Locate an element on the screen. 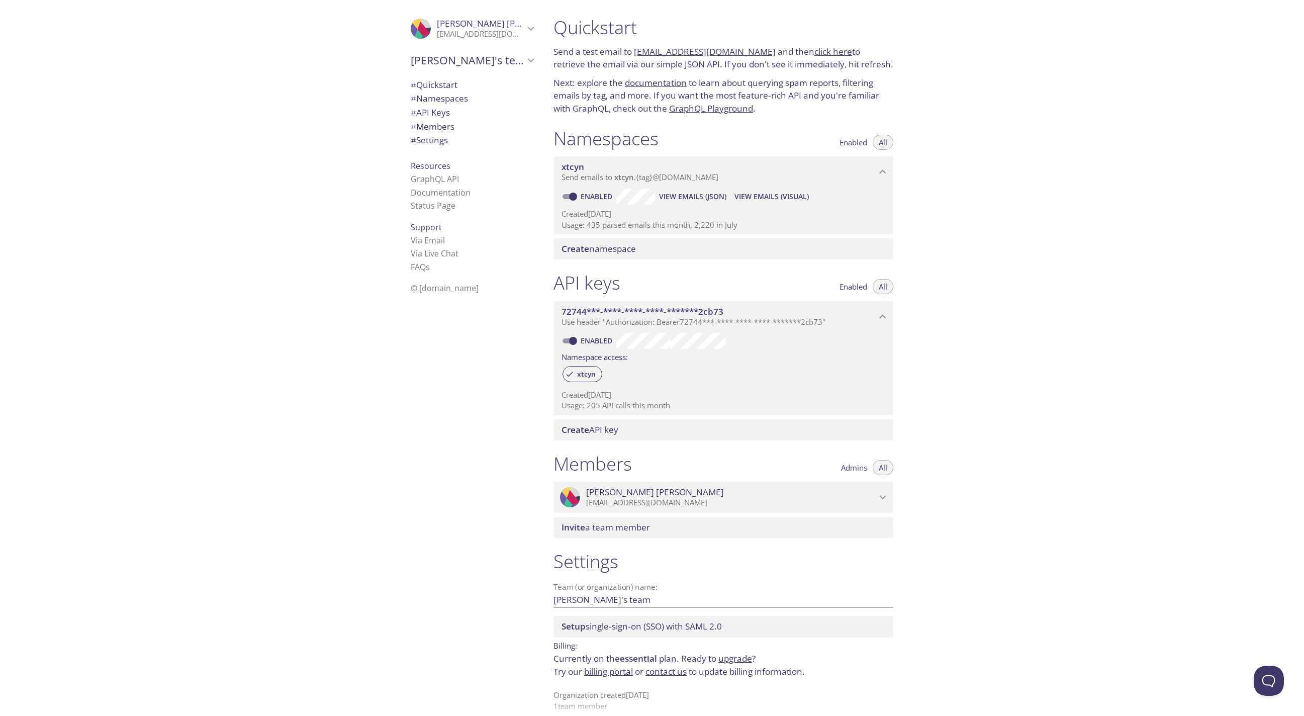  p: Send a test email to and then to retrieve the email via our simple JSON API. If you don't see it ... is located at coordinates (723, 58).